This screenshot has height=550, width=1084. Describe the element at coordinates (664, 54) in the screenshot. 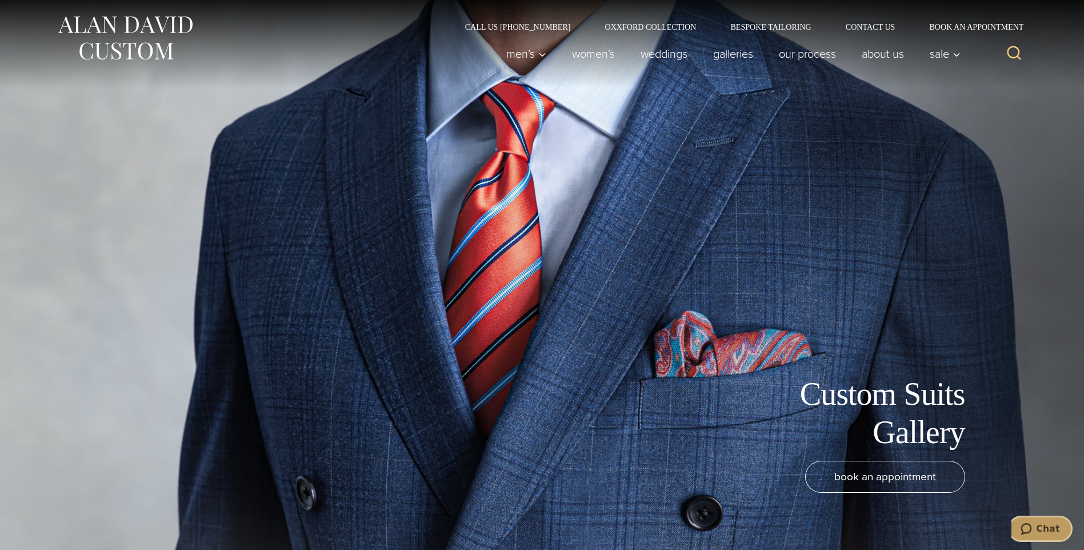

I see `a: weddings` at that location.